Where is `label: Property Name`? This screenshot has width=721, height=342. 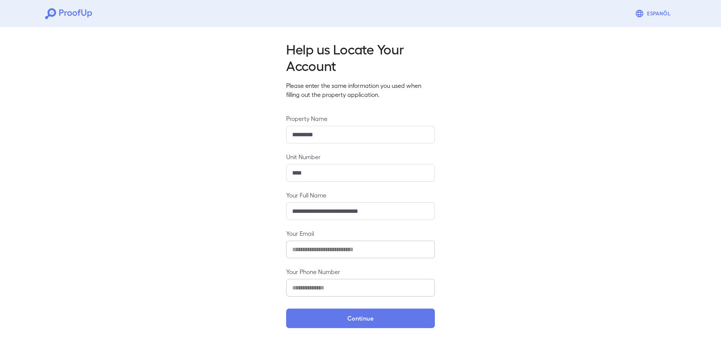 label: Property Name is located at coordinates (361, 118).